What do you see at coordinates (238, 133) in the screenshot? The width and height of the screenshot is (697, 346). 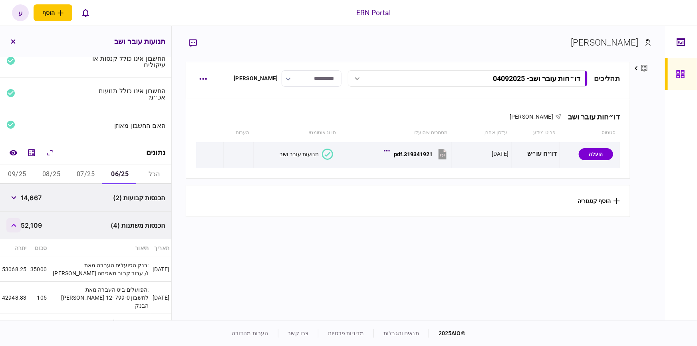 I see `th: הערות` at bounding box center [238, 133].